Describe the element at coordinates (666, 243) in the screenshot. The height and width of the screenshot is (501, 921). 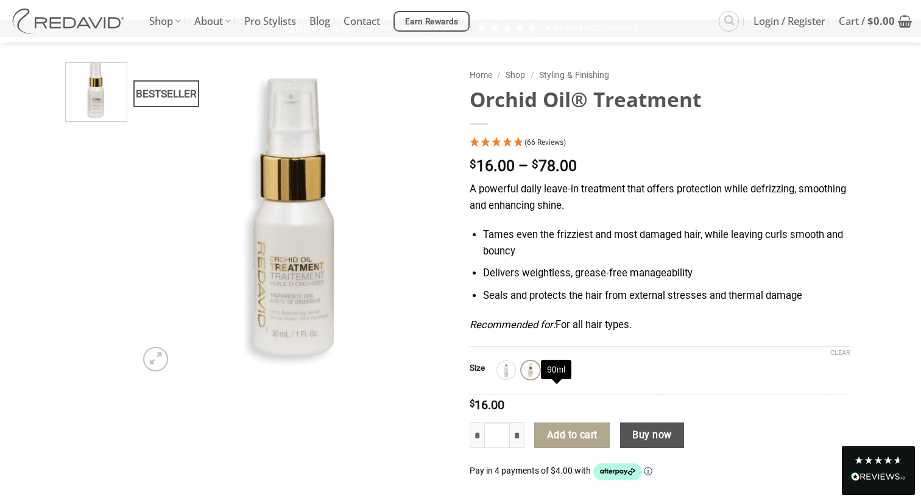
I see `li: Tames even the frizziest and most damaged hair, while leaving curls smooth and bouncy` at that location.